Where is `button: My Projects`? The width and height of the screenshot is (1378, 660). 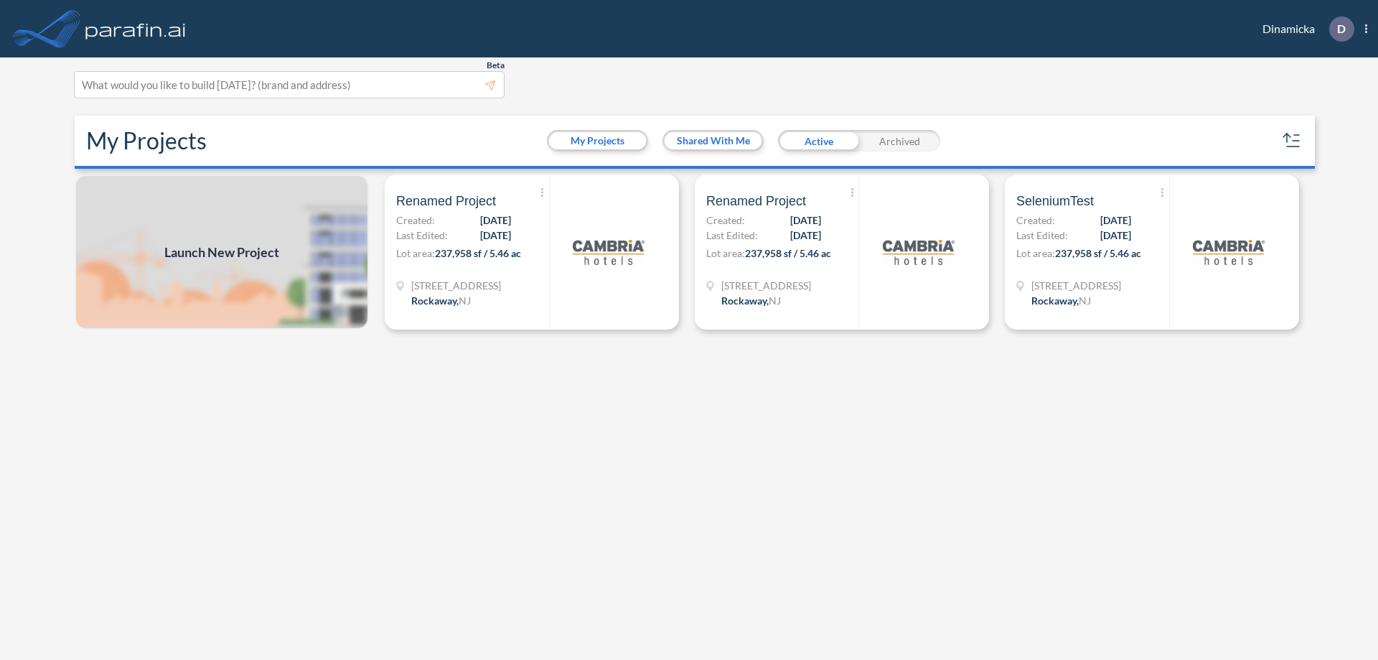
button: My Projects is located at coordinates (597, 141).